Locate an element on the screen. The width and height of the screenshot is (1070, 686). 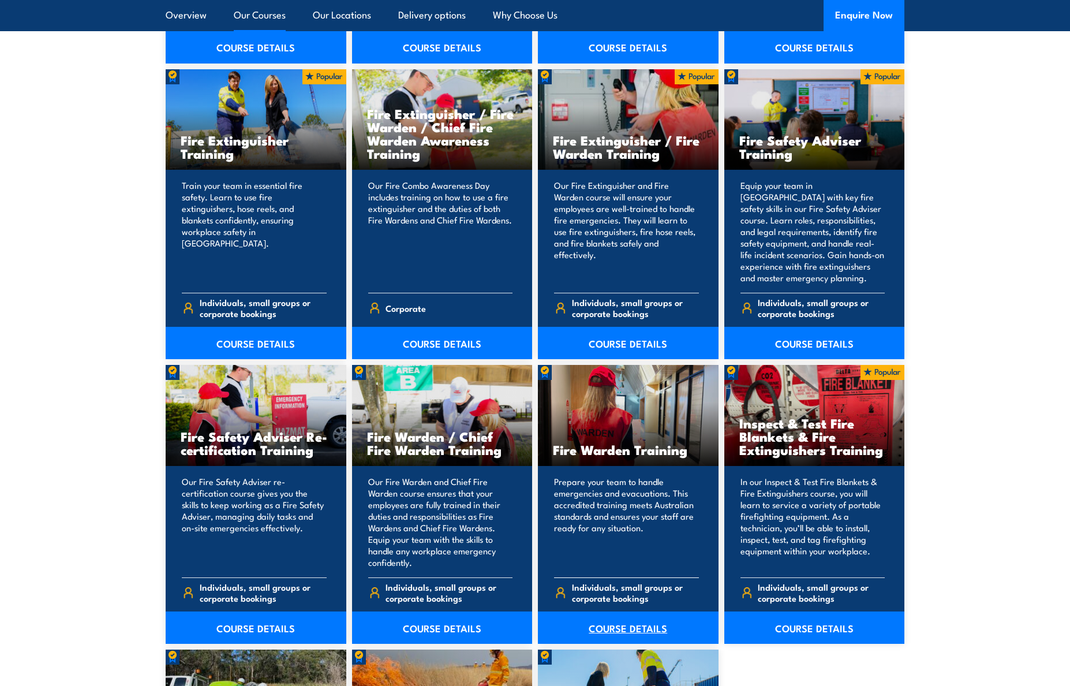
h3: Inspect & Test Fire Blankets & Fire Extinguishers Training is located at coordinates (814, 436).